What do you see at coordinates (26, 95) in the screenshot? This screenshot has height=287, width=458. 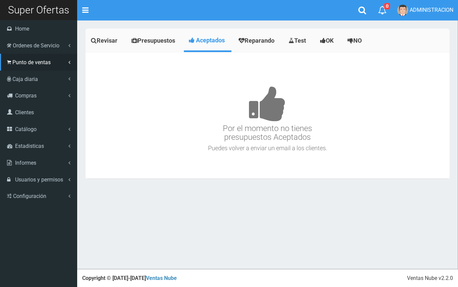 I see `span: Compras` at bounding box center [26, 95].